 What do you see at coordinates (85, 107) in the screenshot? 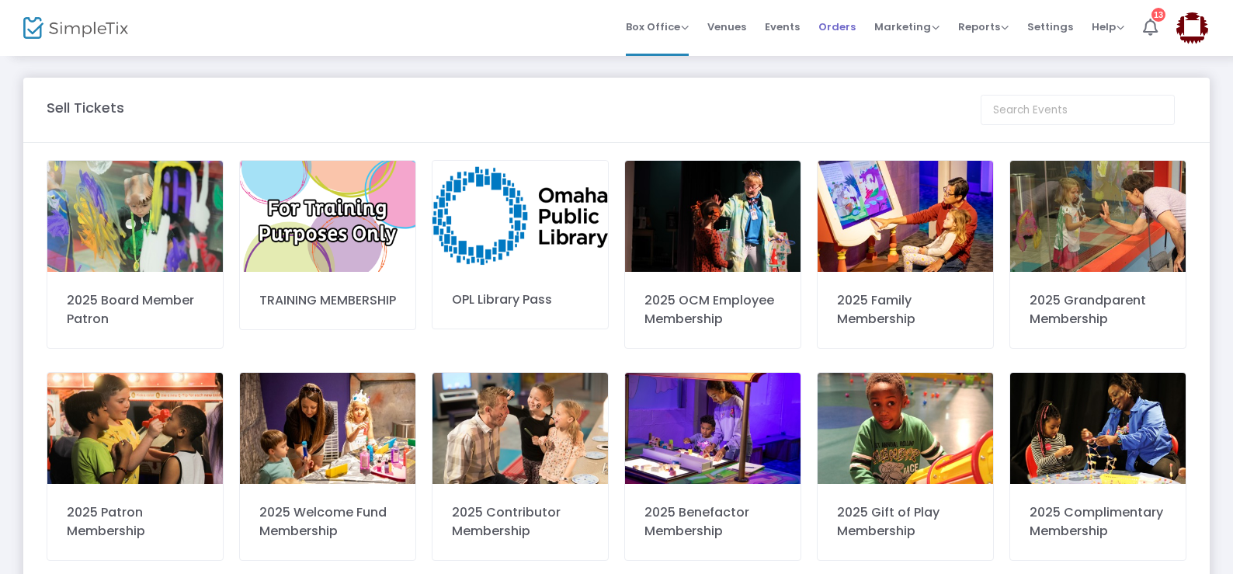
I see `m-panel-title: Sell Tickets` at bounding box center [85, 107].